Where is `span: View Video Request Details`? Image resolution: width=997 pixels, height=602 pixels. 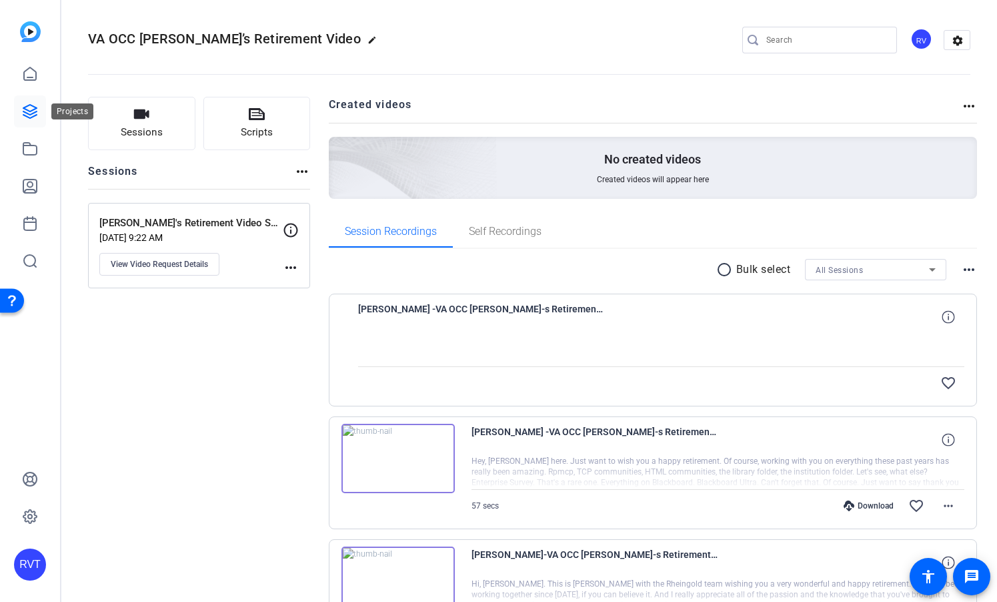 span: View Video Request Details is located at coordinates (159, 264).